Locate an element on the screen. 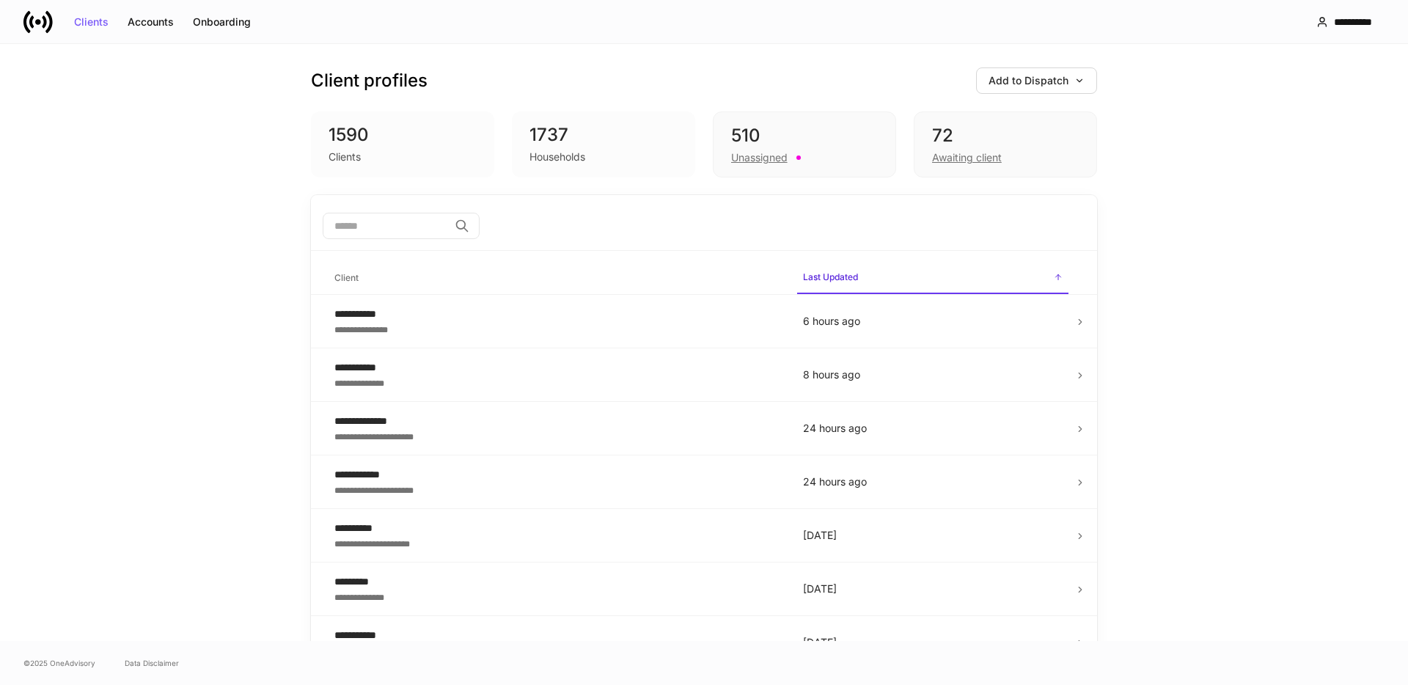  h3: Client profiles is located at coordinates (369, 81).